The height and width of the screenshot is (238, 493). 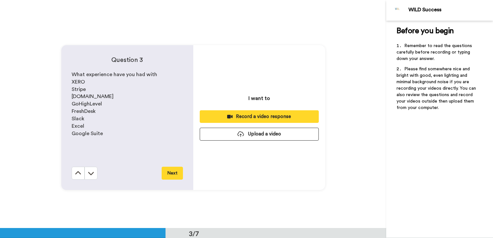 What do you see at coordinates (425, 31) in the screenshot?
I see `span: Before you begin` at bounding box center [425, 31].